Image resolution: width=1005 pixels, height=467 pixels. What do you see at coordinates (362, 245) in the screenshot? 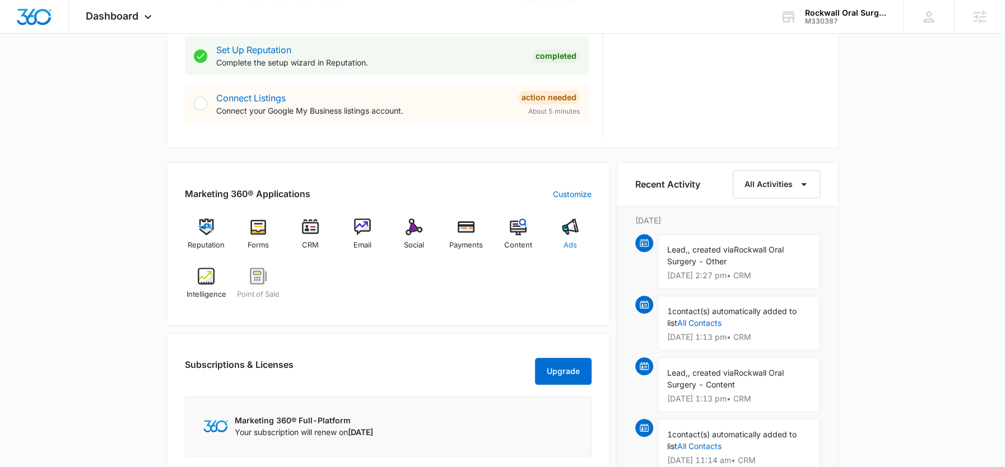
I see `span: Email` at bounding box center [362, 245].